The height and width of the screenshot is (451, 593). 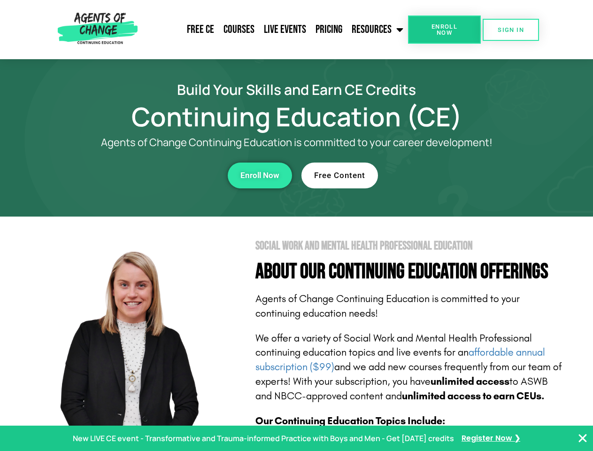 What do you see at coordinates (285, 30) in the screenshot?
I see `a: Live Events` at bounding box center [285, 30].